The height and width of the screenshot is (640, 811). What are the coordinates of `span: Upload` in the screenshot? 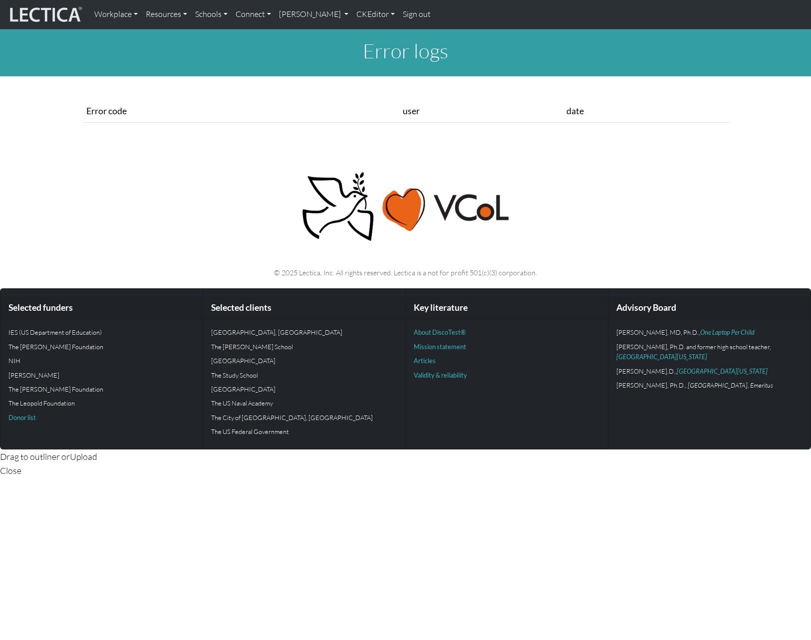 It's located at (83, 457).